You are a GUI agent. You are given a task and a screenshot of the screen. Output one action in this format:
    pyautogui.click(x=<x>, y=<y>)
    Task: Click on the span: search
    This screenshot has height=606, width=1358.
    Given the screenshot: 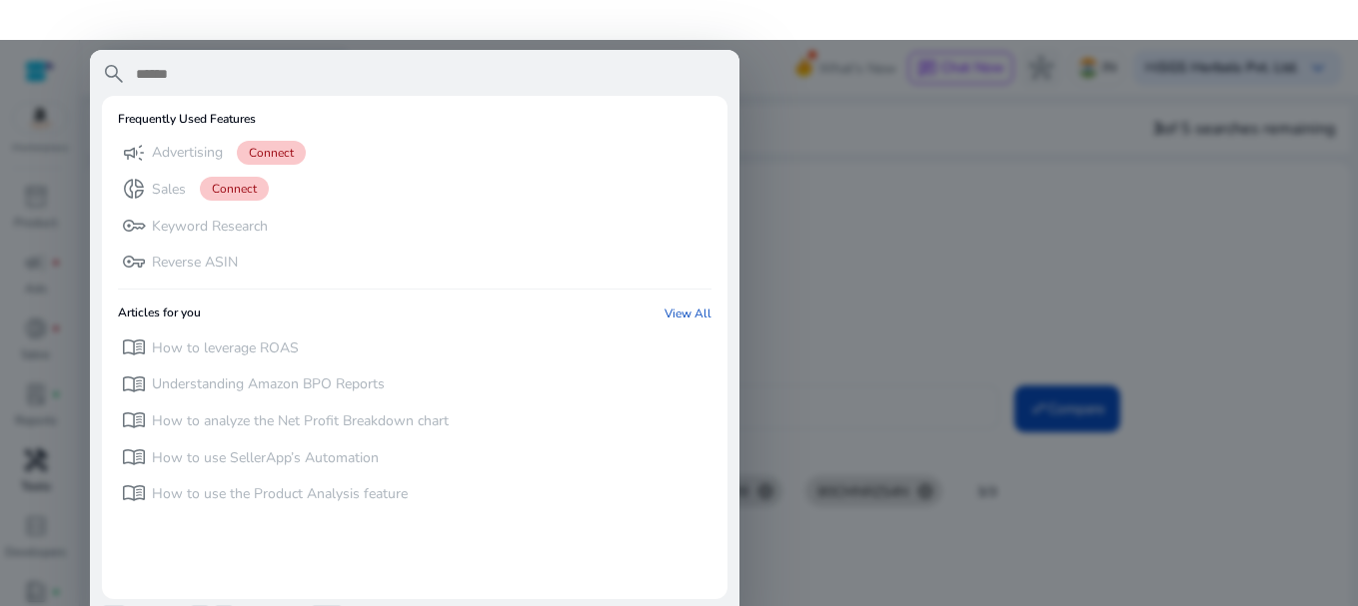 What is the action you would take?
    pyautogui.click(x=114, y=74)
    